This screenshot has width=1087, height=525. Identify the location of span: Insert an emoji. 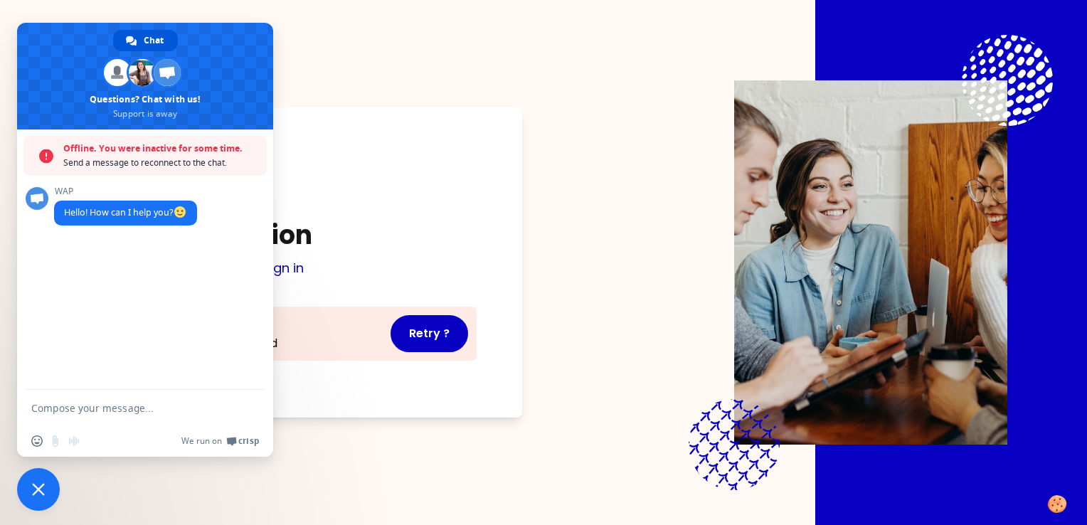
(37, 441).